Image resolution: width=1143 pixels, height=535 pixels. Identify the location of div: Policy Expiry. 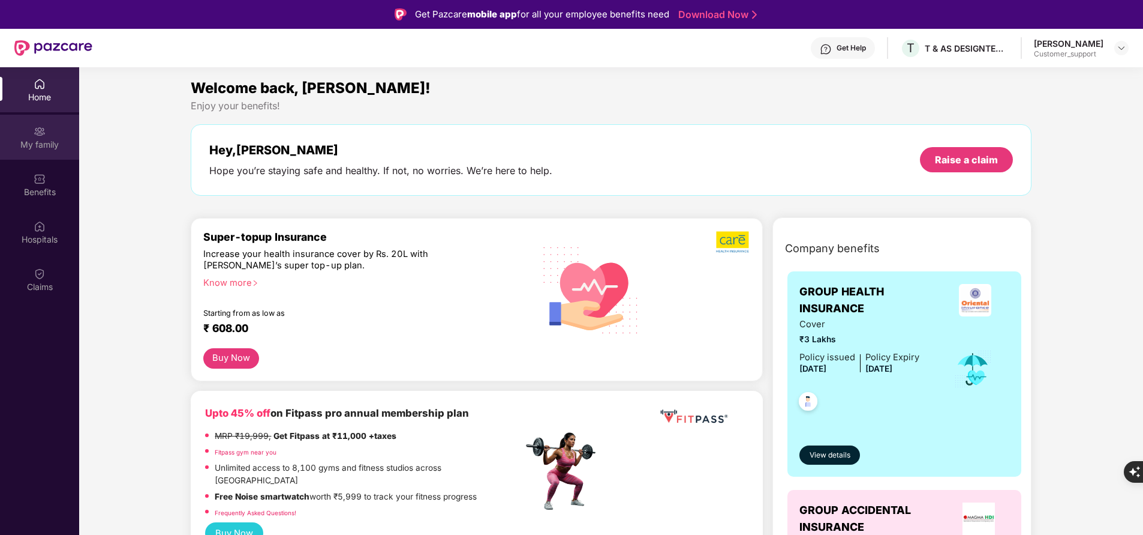
(893, 357).